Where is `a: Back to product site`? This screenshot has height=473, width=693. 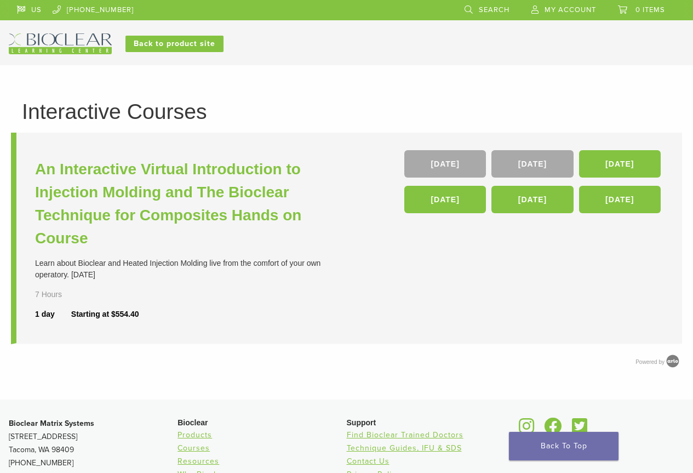
a: Back to product site is located at coordinates (174, 44).